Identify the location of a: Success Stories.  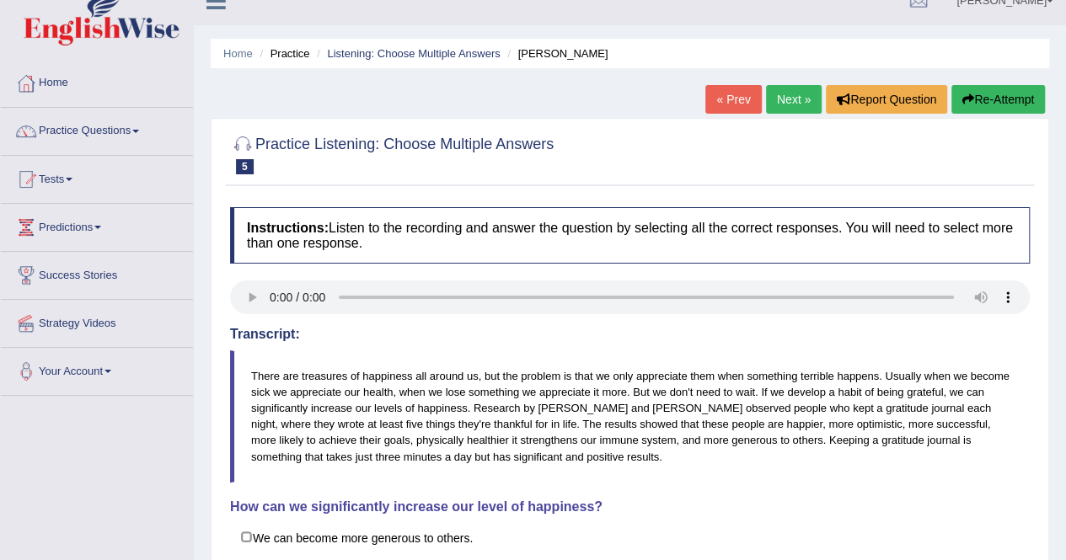
(97, 273).